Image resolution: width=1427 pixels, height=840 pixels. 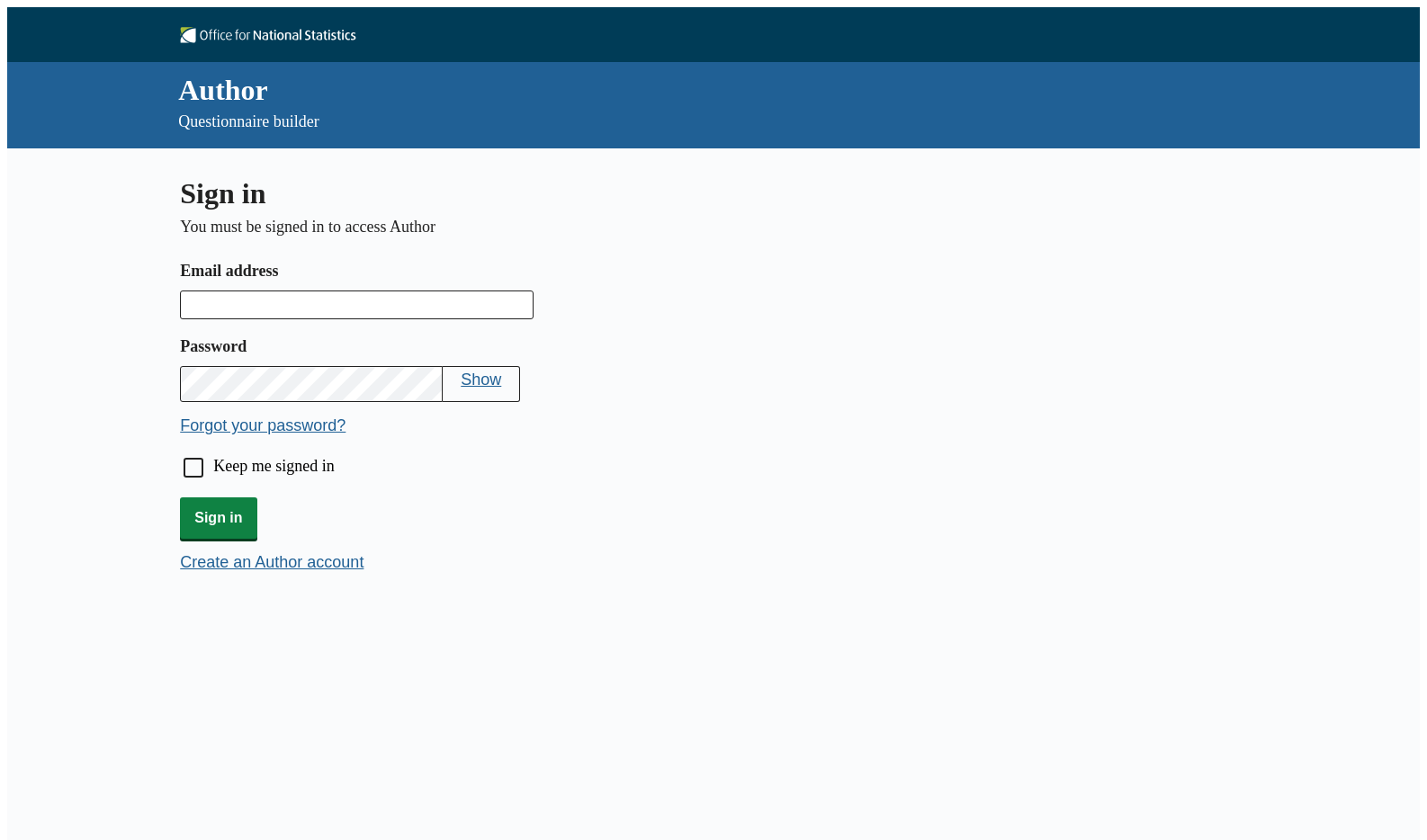 What do you see at coordinates (532, 194) in the screenshot?
I see `h1: Sign in` at bounding box center [532, 194].